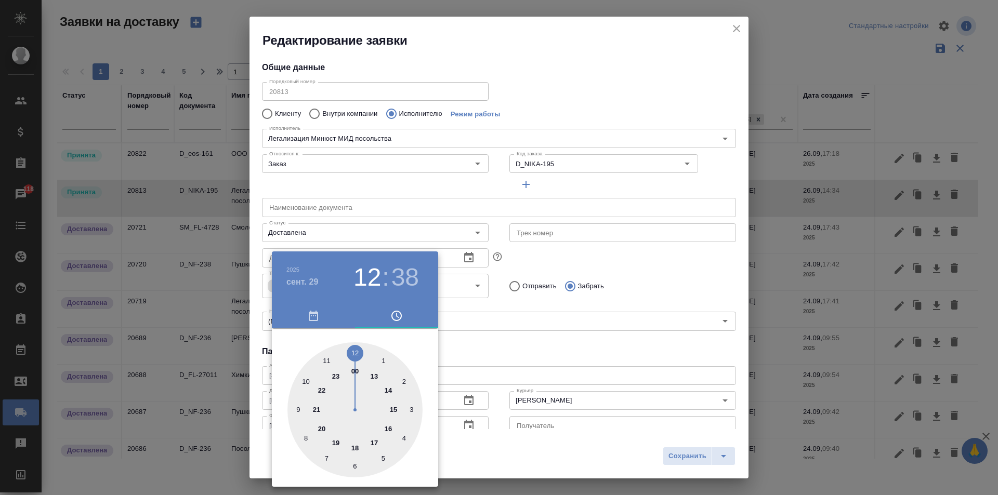 The width and height of the screenshot is (998, 495). What do you see at coordinates (367, 277) in the screenshot?
I see `h3: 12` at bounding box center [367, 277].